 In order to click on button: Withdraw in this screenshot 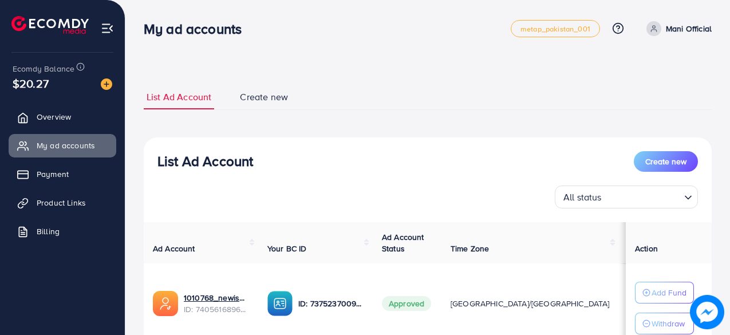, I will do `click(664, 323)`.